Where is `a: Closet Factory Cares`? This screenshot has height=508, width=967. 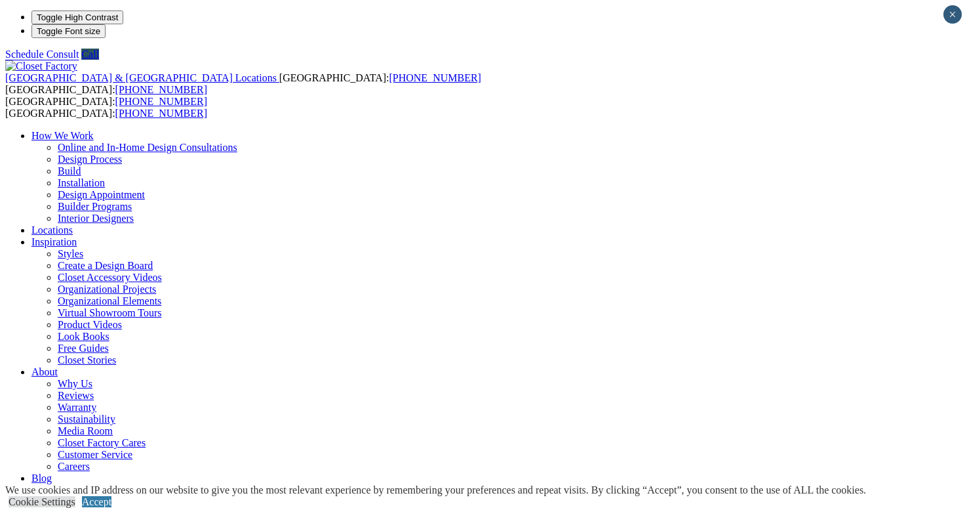 a: Closet Factory Cares is located at coordinates (102, 442).